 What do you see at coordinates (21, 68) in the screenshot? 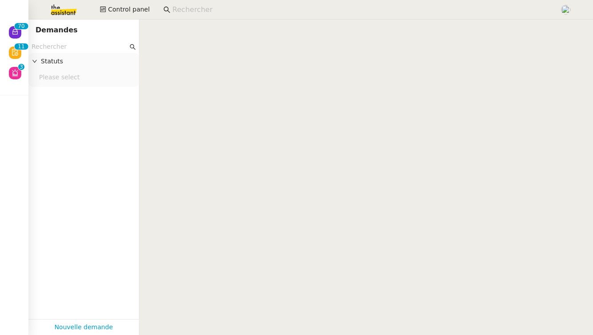
I see `p: 3` at bounding box center [21, 68].